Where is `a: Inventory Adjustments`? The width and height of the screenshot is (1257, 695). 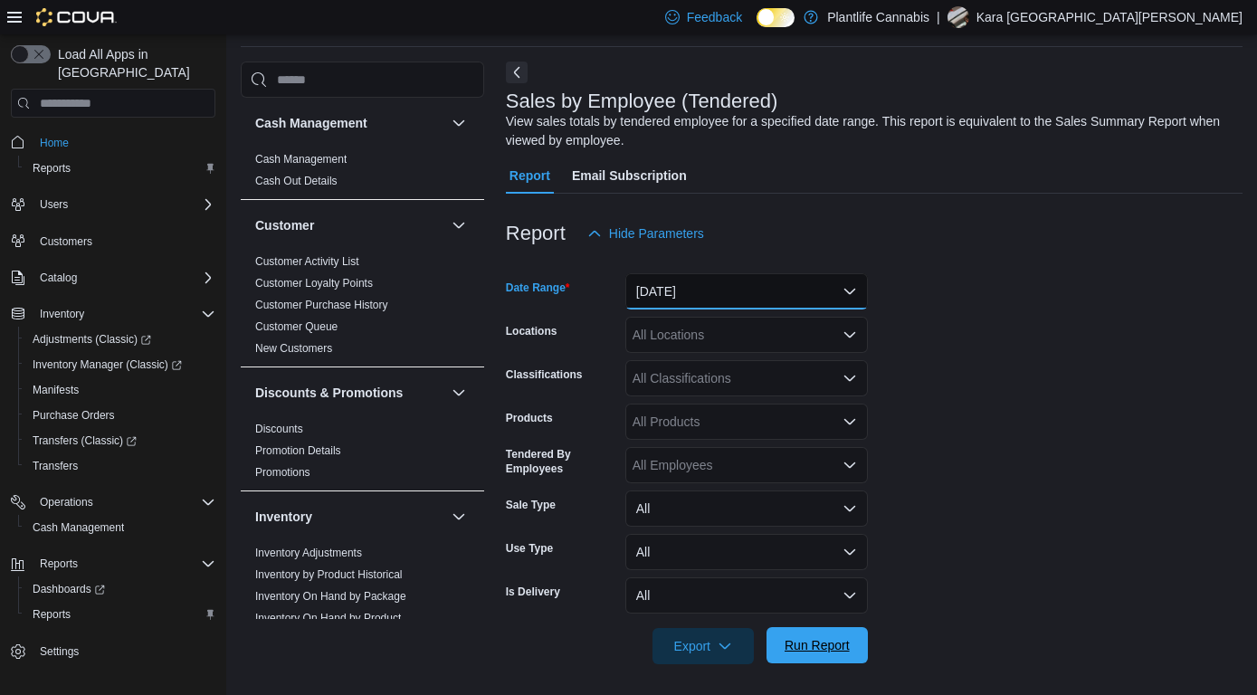
a: Inventory Adjustments is located at coordinates (309, 553).